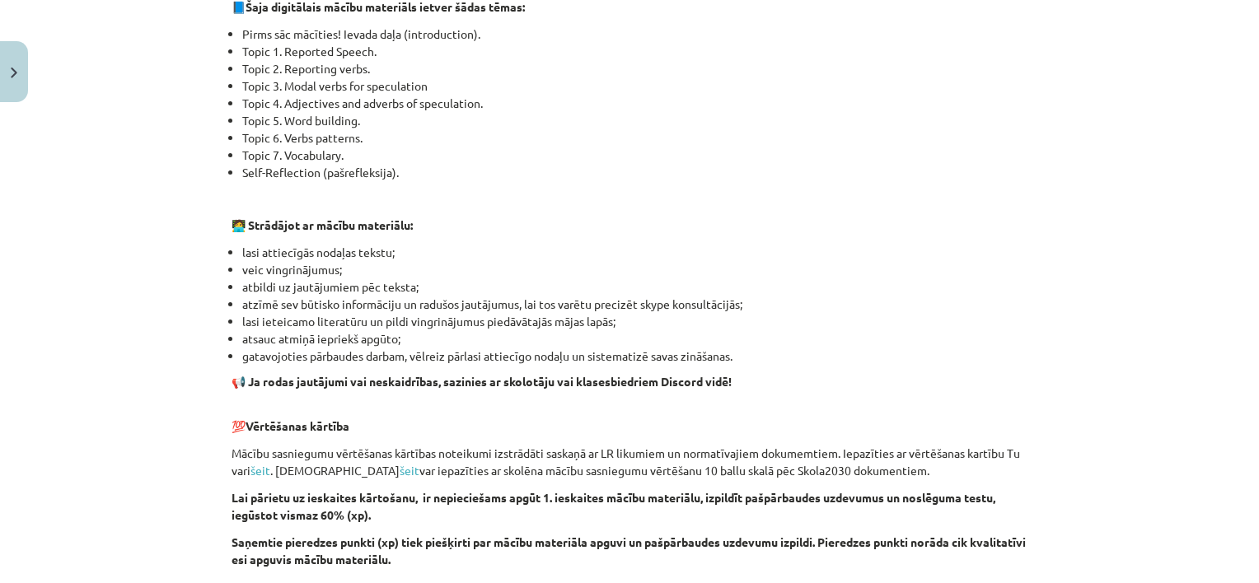 The width and height of the screenshot is (1259, 583). What do you see at coordinates (322, 225) in the screenshot?
I see `strong: 🧑‍💻 Strādājot ar mācību materiālu:` at bounding box center [322, 225].